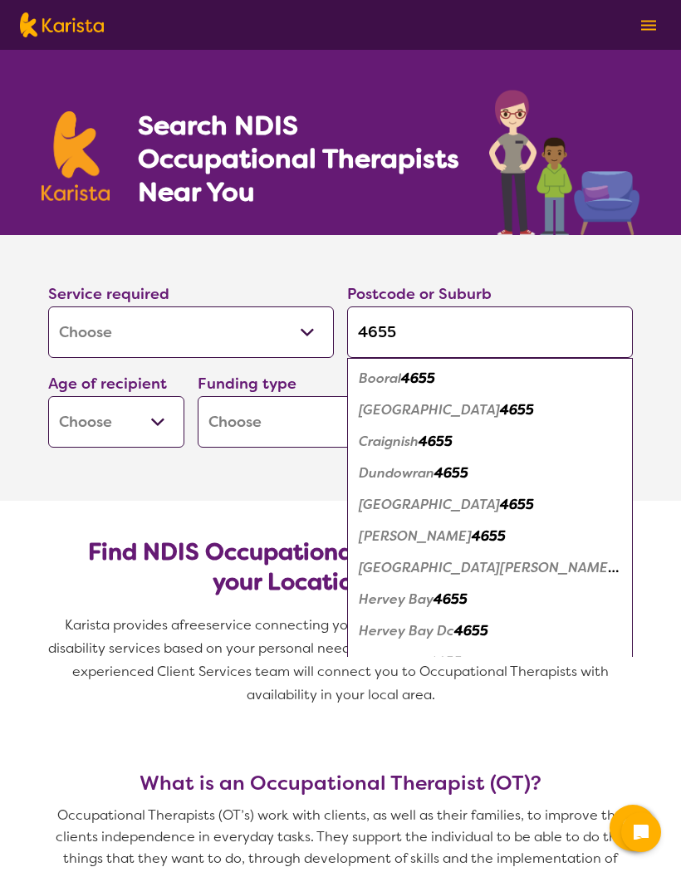  What do you see at coordinates (341, 783) in the screenshot?
I see `h3: What is an Occupational Therapist (OT)?` at bounding box center [341, 783].